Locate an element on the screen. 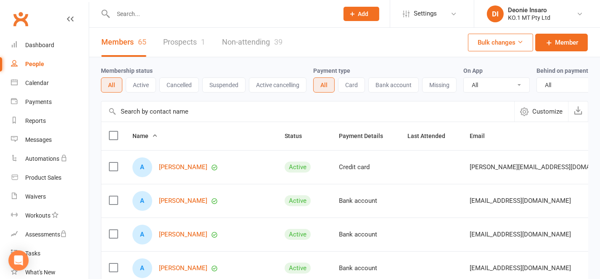  span: Settings is located at coordinates (425, 13).